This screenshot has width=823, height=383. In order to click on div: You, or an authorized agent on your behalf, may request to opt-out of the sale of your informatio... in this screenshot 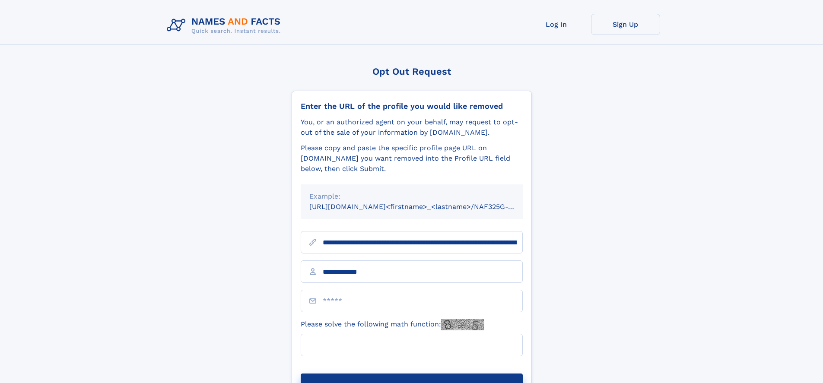, I will do `click(412, 127)`.